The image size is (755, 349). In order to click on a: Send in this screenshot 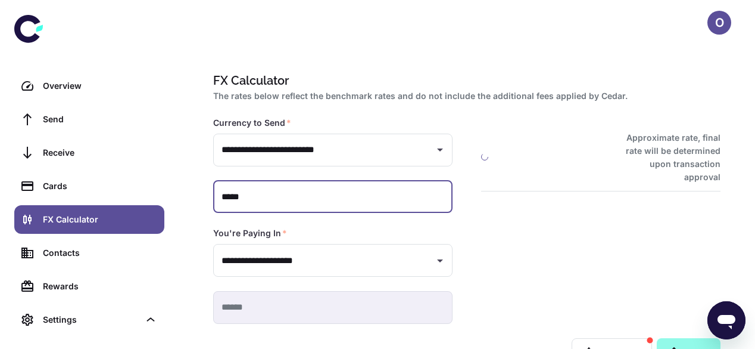, I will do `click(89, 119)`.